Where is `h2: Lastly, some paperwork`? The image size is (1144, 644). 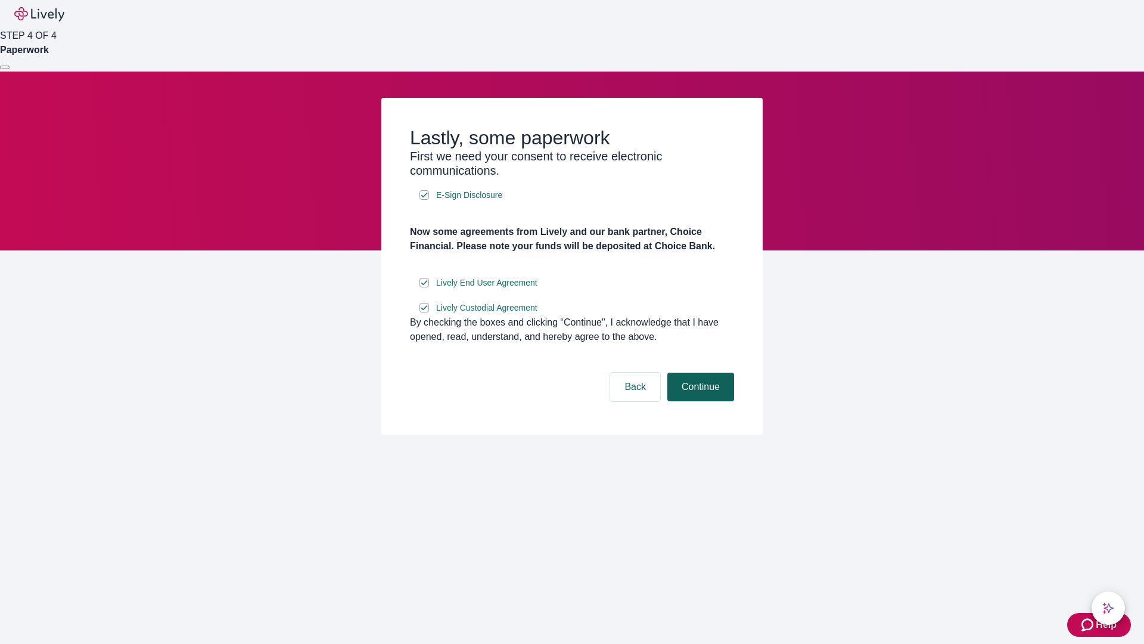 h2: Lastly, some paperwork is located at coordinates (572, 138).